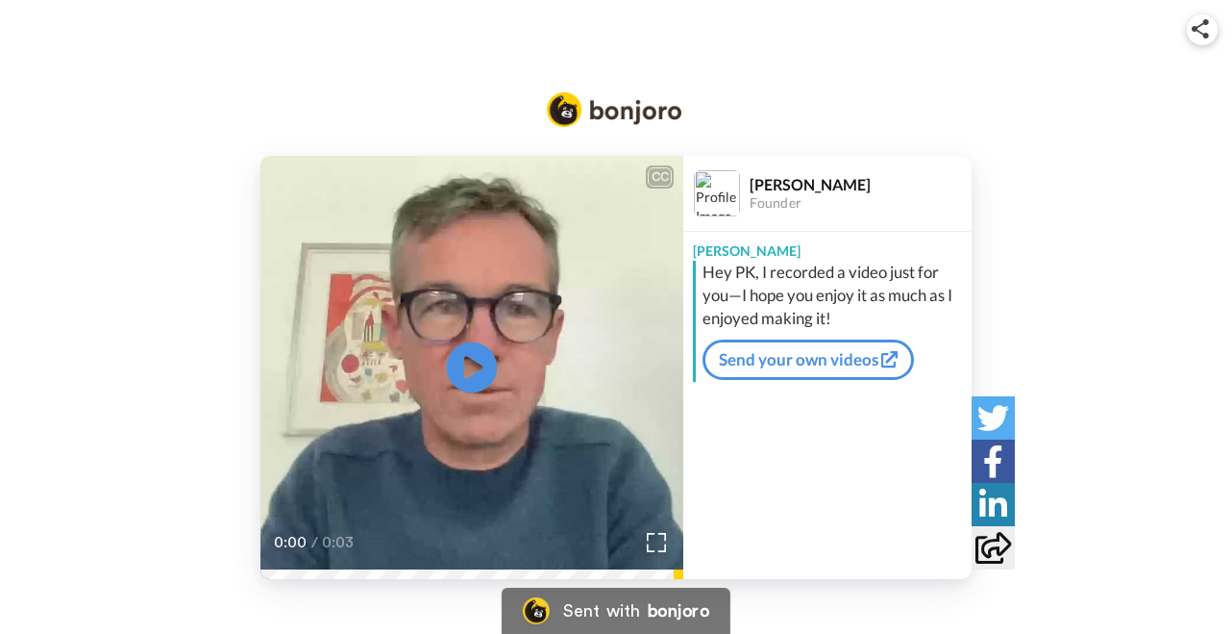 The width and height of the screenshot is (1232, 634). I want to click on div: CC, so click(659, 177).